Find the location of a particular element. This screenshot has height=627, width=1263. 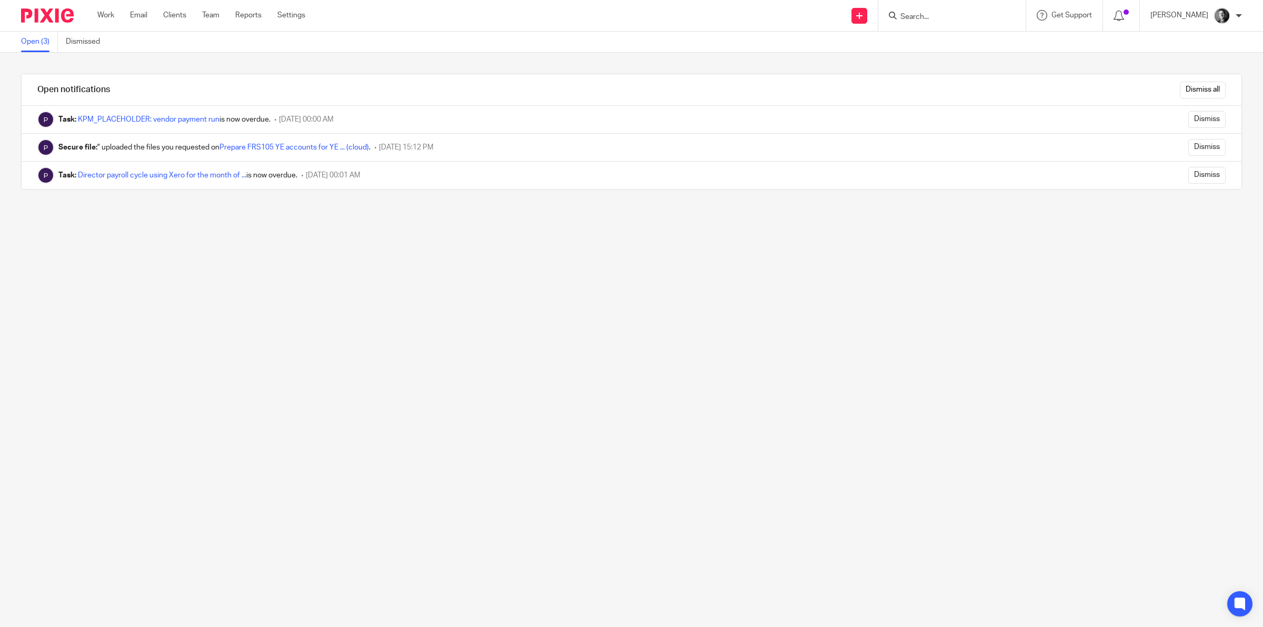

a: Clients is located at coordinates (175, 15).